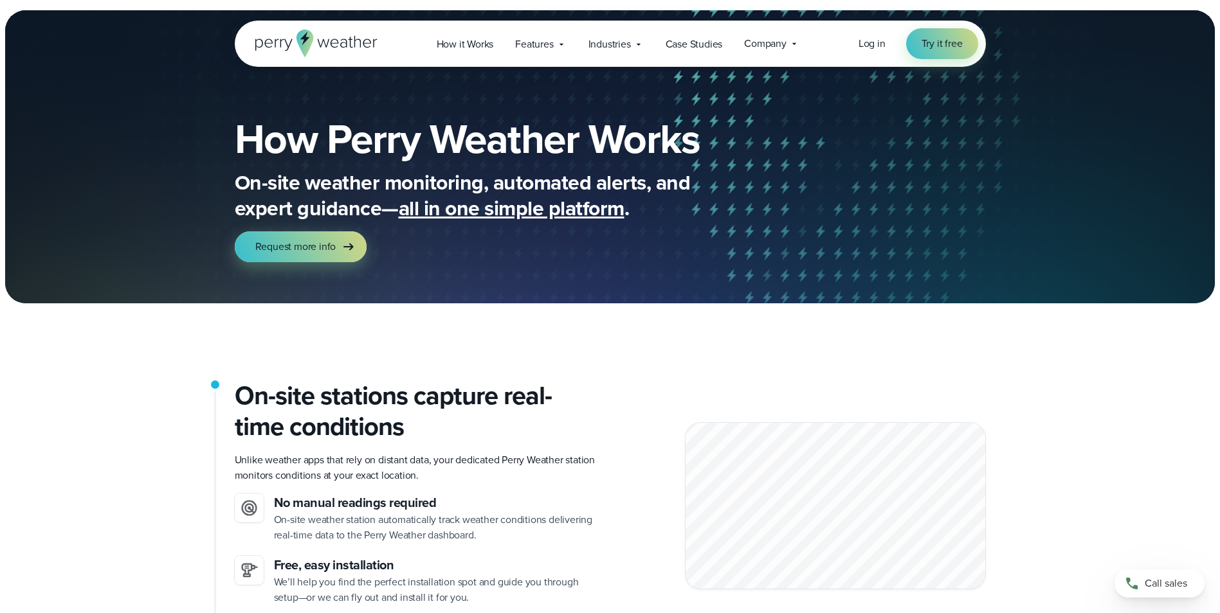  What do you see at coordinates (872, 43) in the screenshot?
I see `span: Log in` at bounding box center [872, 43].